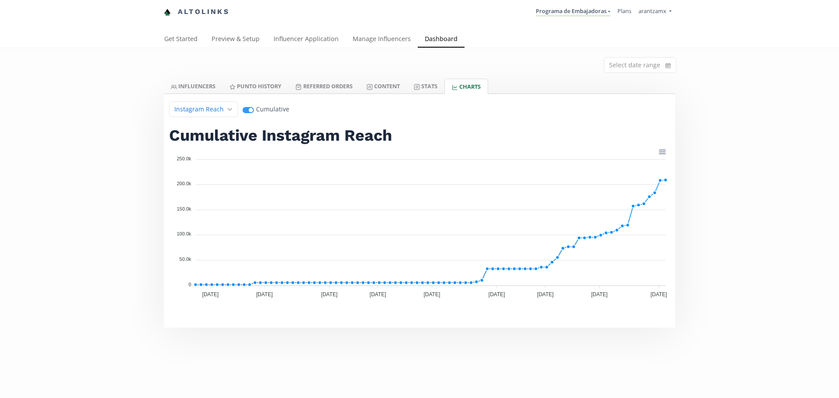  I want to click on a: INFLUENCERS, so click(193, 86).